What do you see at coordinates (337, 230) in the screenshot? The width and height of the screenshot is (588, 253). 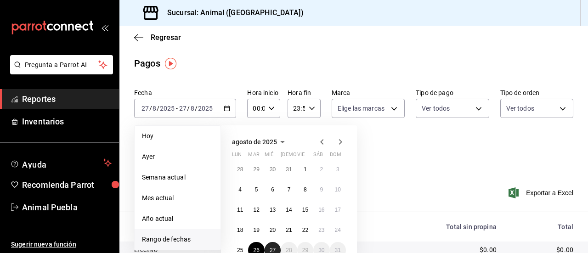 I see `abbr: 24 de agosto de 2025` at bounding box center [337, 230].